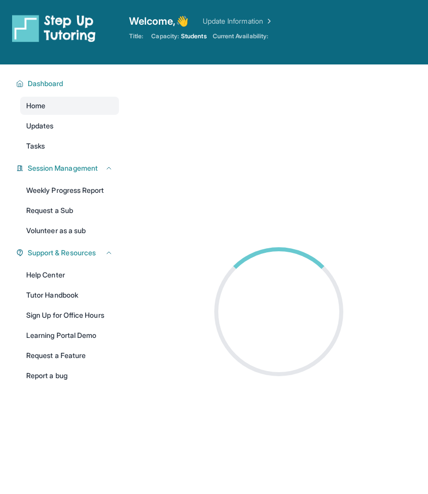 Image resolution: width=428 pixels, height=494 pixels. Describe the element at coordinates (68, 84) in the screenshot. I see `button: Dashboard` at that location.